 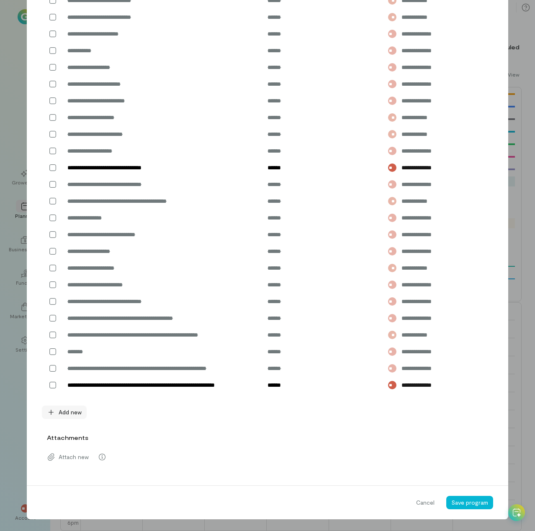 What do you see at coordinates (67, 438) in the screenshot?
I see `label: Attachments` at bounding box center [67, 438].